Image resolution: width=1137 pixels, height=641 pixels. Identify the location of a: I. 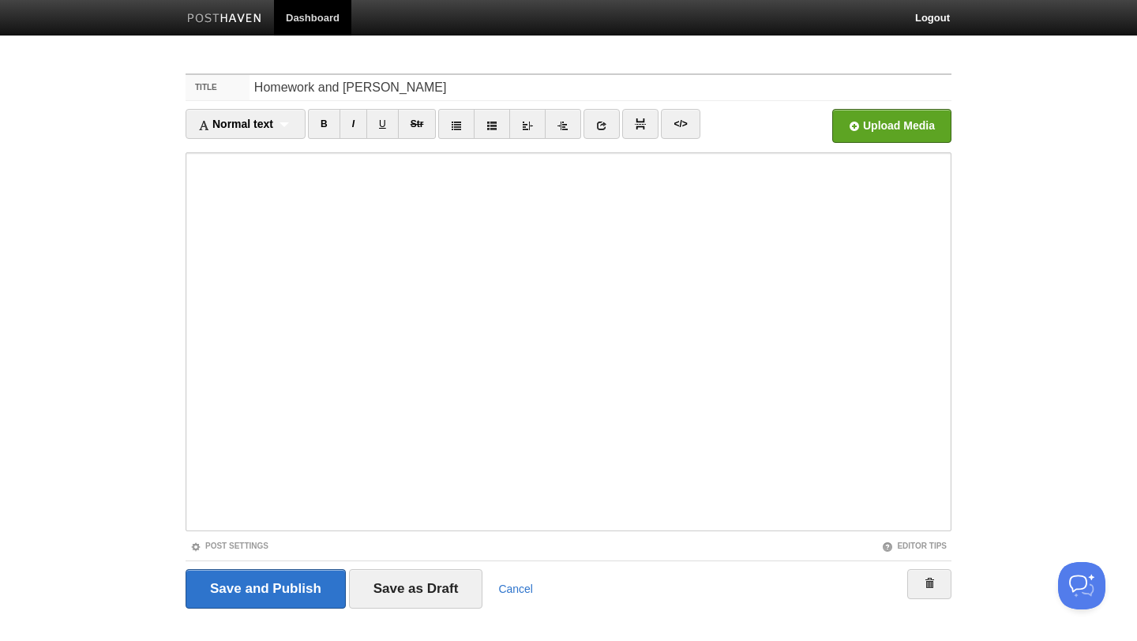
(353, 124).